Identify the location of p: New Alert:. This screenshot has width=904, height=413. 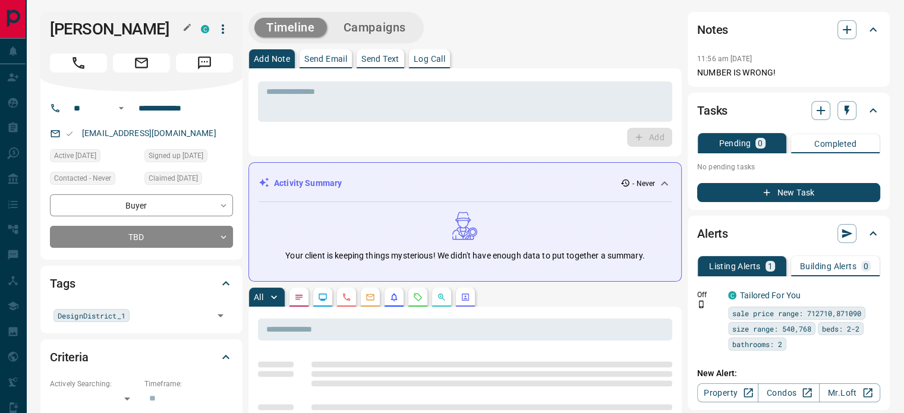
(789, 373).